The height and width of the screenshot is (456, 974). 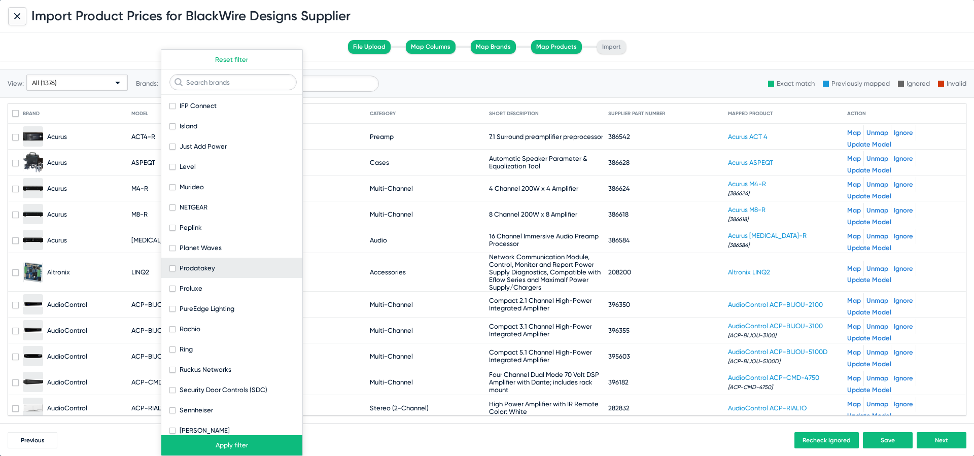 What do you see at coordinates (186, 350) in the screenshot?
I see `span: Ring` at bounding box center [186, 350].